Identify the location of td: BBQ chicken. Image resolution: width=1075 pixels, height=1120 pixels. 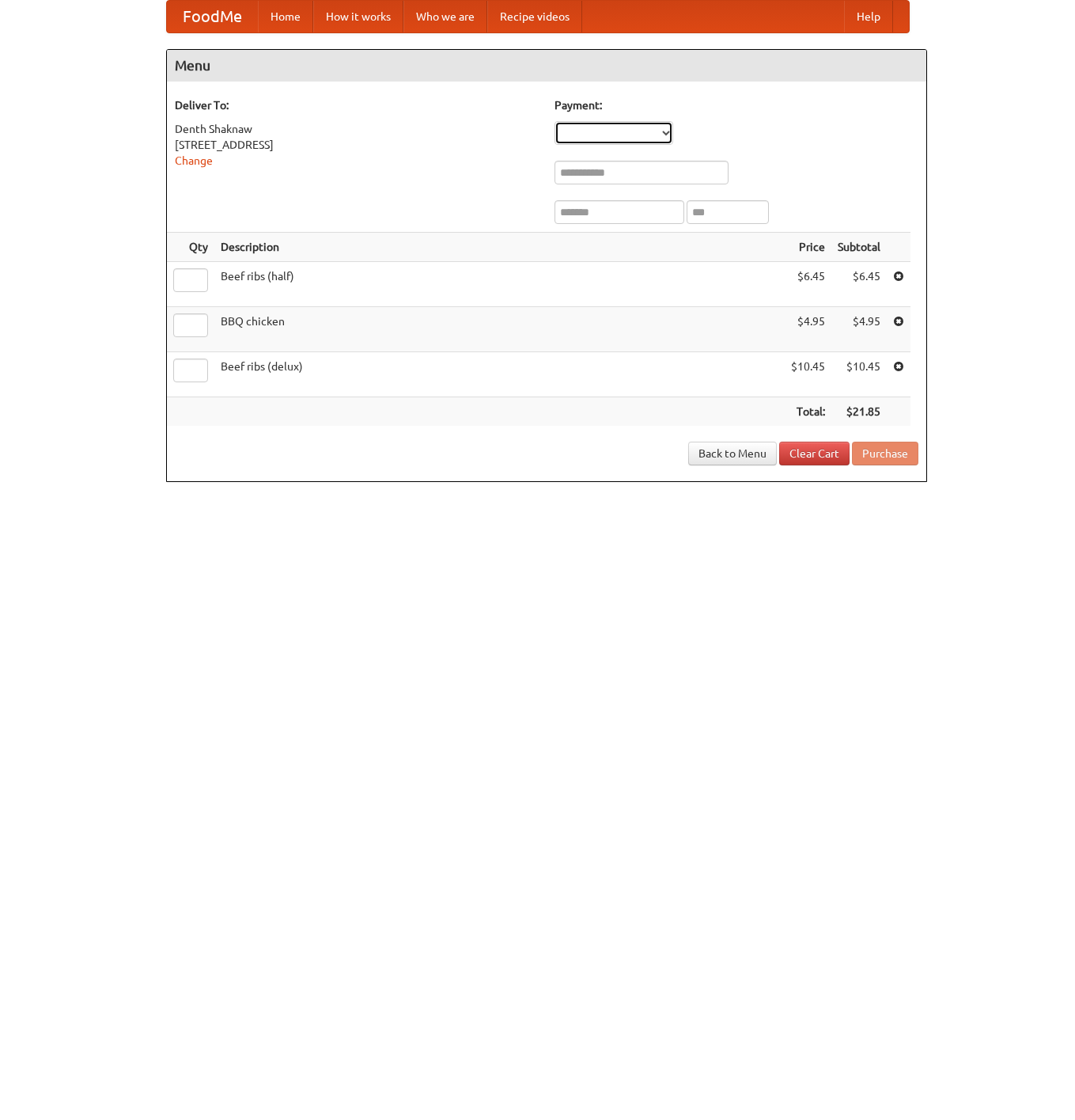
(499, 329).